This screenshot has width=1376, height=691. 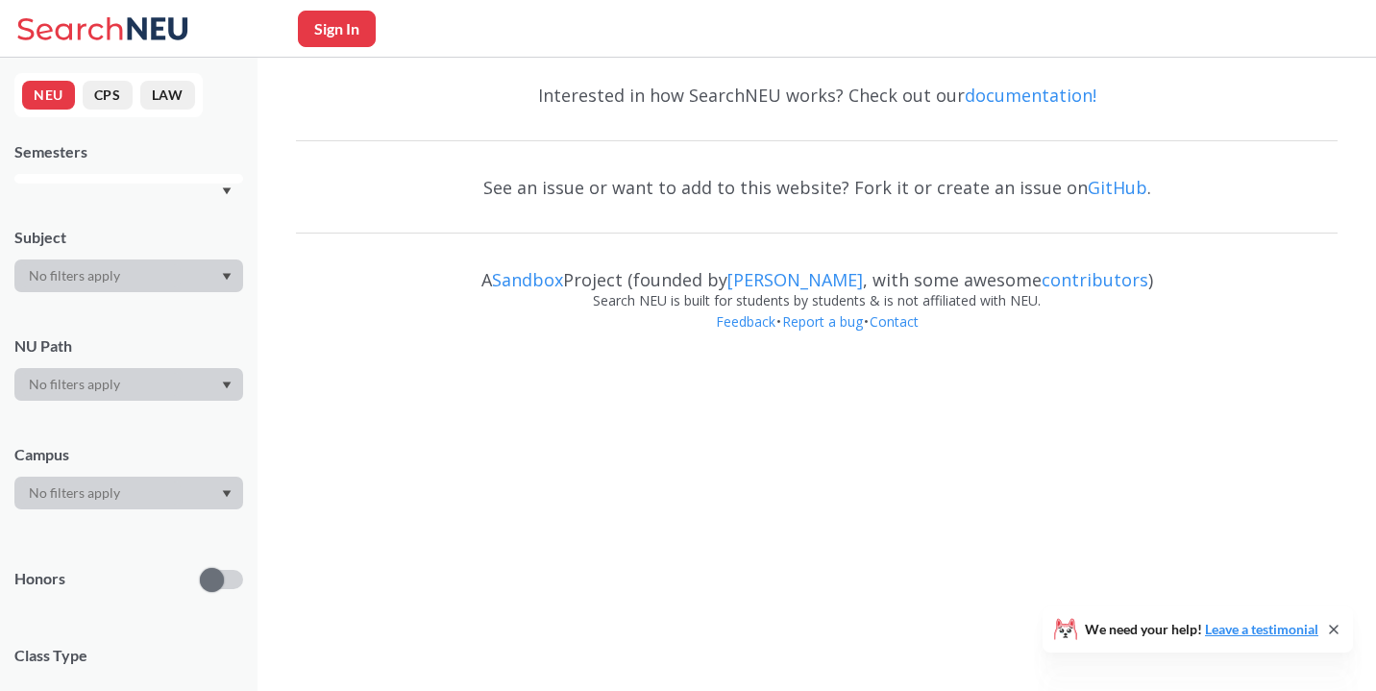 I want to click on div: A Project (founded by , with some awesome ), so click(x=817, y=271).